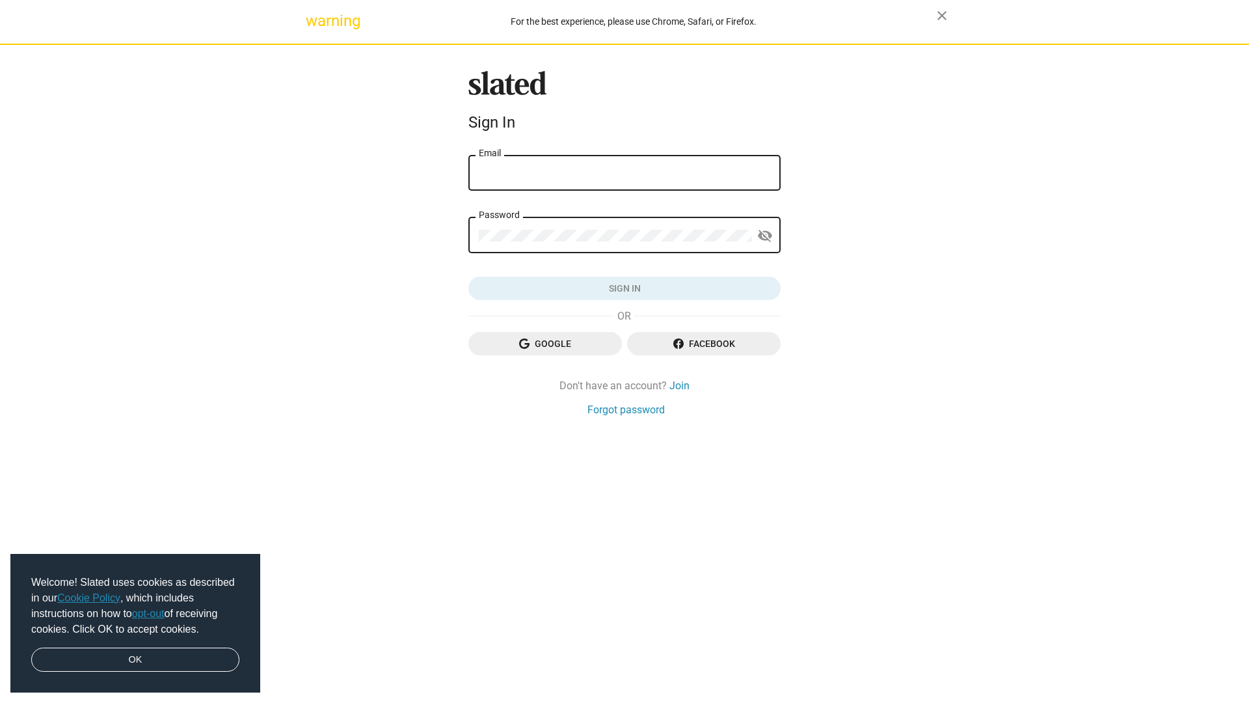 Image resolution: width=1249 pixels, height=703 pixels. What do you see at coordinates (942, 16) in the screenshot?
I see `mat-icon: close` at bounding box center [942, 16].